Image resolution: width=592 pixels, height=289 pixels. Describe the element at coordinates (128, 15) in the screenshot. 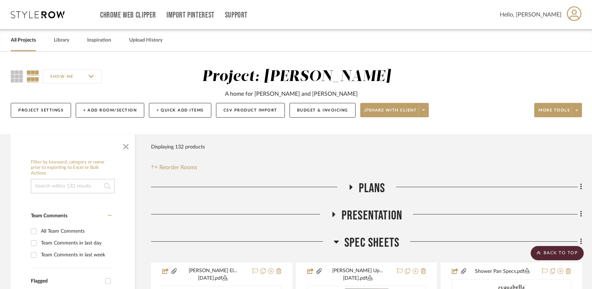

I see `a: Chrome Web Clipper` at that location.